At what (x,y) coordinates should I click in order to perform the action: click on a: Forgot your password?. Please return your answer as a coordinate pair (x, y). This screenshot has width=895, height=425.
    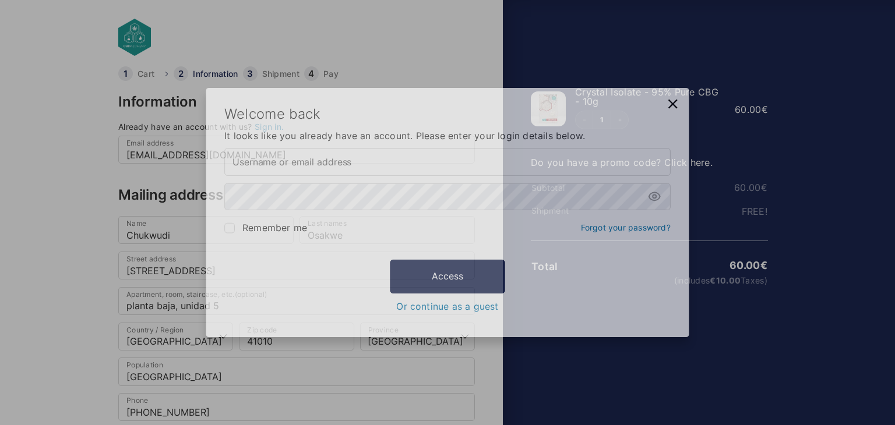
    Looking at the image, I should click on (628, 227).